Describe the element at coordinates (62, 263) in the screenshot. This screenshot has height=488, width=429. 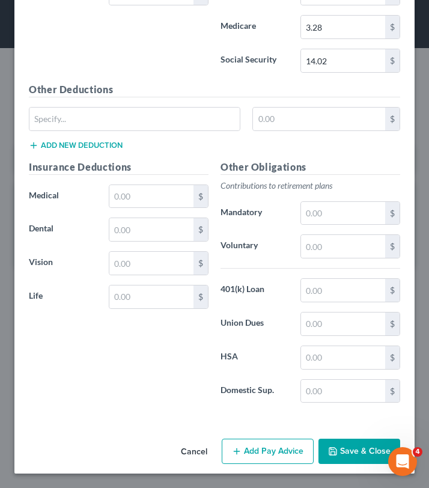
I see `label: Vision` at that location.